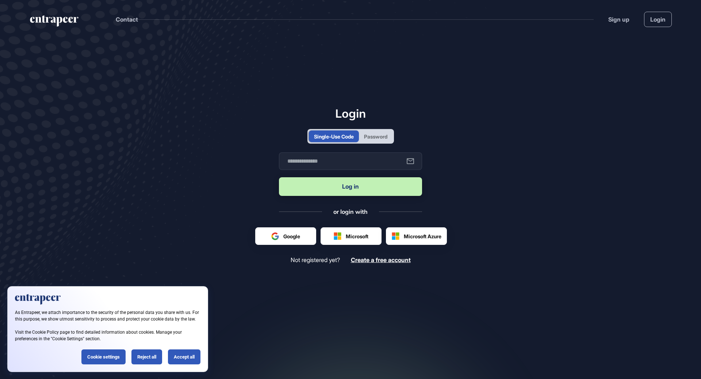  What do you see at coordinates (376, 136) in the screenshot?
I see `div: Password` at bounding box center [376, 136].